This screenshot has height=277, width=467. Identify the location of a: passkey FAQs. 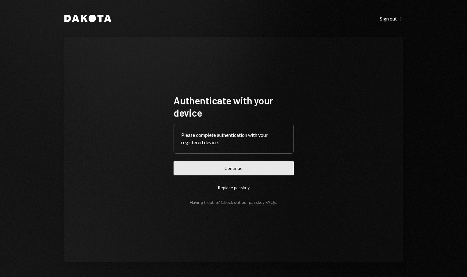
(262, 202).